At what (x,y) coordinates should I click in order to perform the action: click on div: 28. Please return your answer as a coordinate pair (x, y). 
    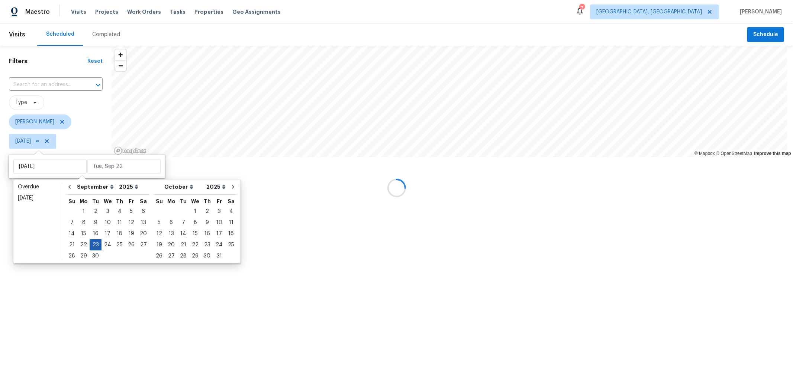
    Looking at the image, I should click on (72, 256).